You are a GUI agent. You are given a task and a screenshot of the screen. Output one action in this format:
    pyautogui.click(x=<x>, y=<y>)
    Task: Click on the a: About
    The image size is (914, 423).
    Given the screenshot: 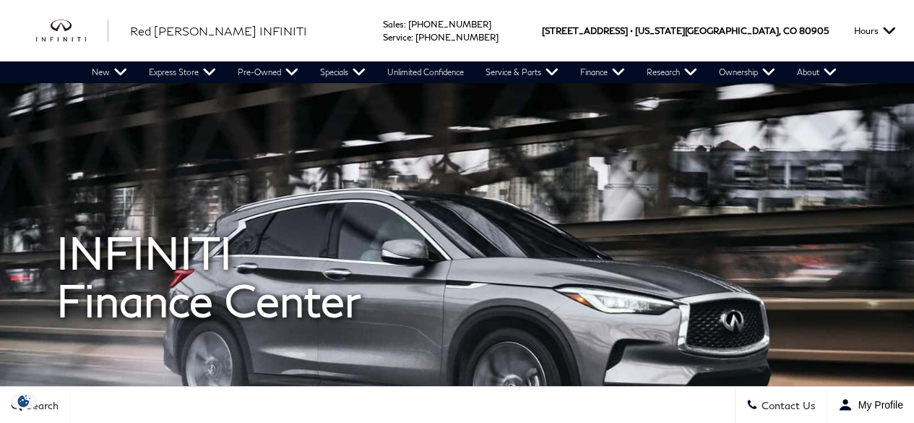 What is the action you would take?
    pyautogui.click(x=817, y=72)
    